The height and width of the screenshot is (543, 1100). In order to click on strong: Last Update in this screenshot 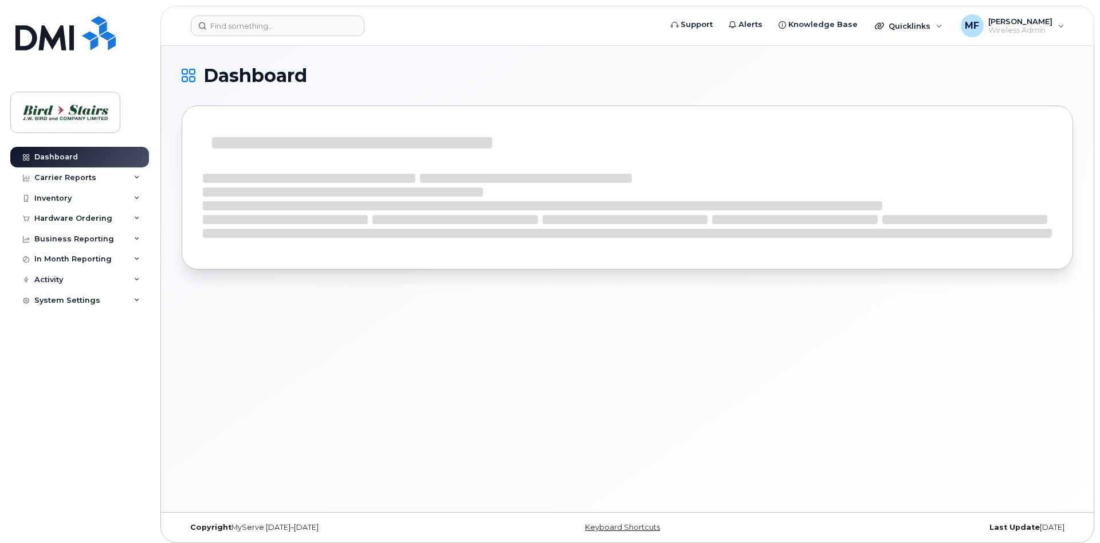, I will do `click(1015, 527)`.